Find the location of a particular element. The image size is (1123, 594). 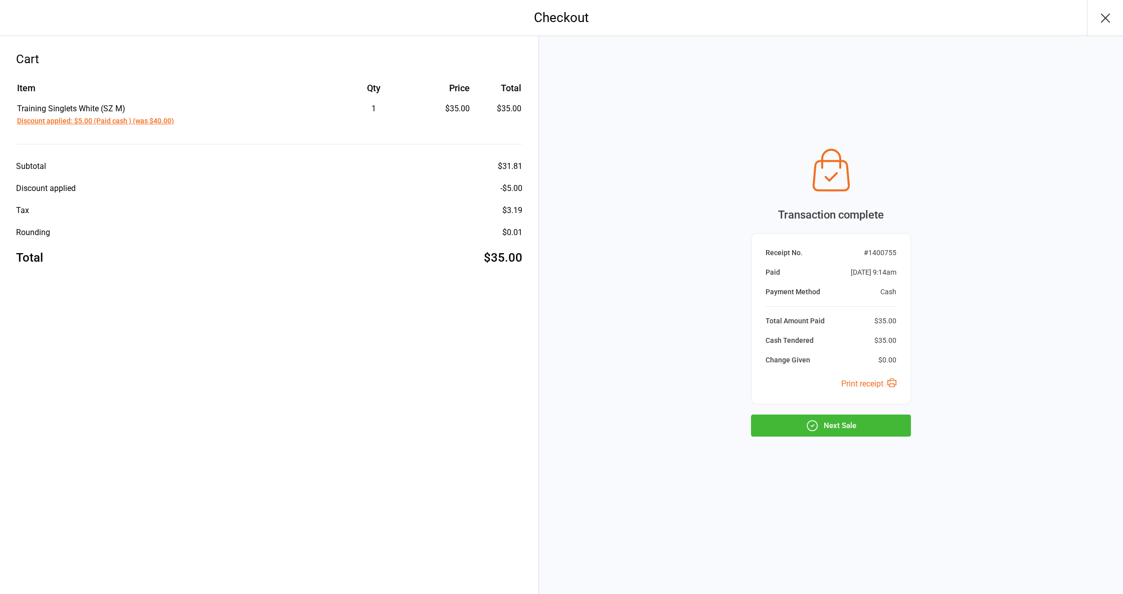

div: Tax is located at coordinates (23, 211).